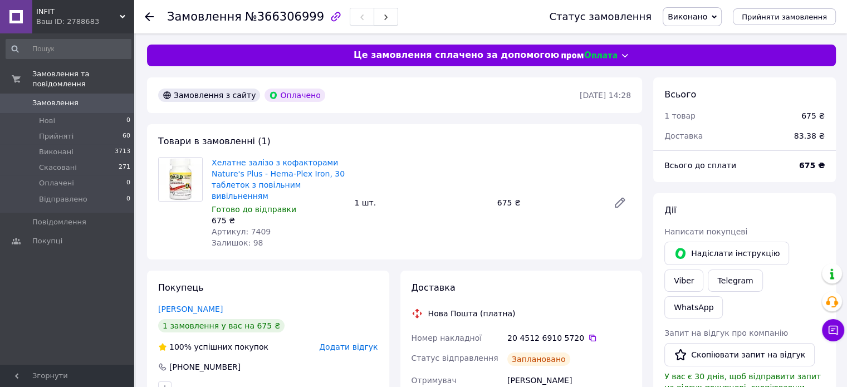 This screenshot has width=847, height=387. What do you see at coordinates (85, 22) in the screenshot?
I see `div: Ваш ID: 2788683` at bounding box center [85, 22].